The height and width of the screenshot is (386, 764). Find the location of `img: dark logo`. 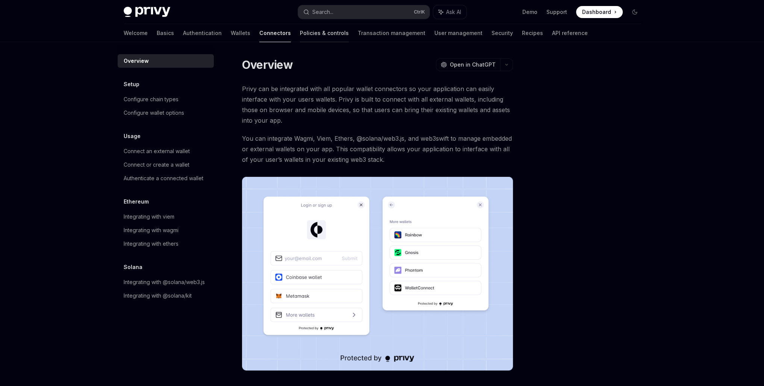

img: dark logo is located at coordinates (147, 12).